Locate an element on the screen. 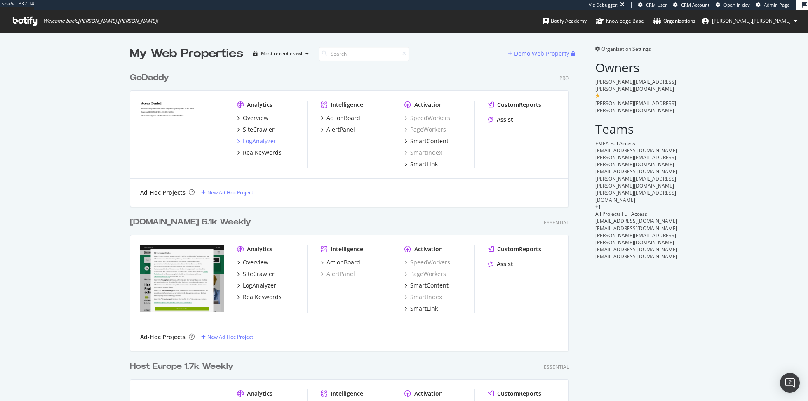 The width and height of the screenshot is (808, 401). div: SpeedWorkers is located at coordinates (427, 118).